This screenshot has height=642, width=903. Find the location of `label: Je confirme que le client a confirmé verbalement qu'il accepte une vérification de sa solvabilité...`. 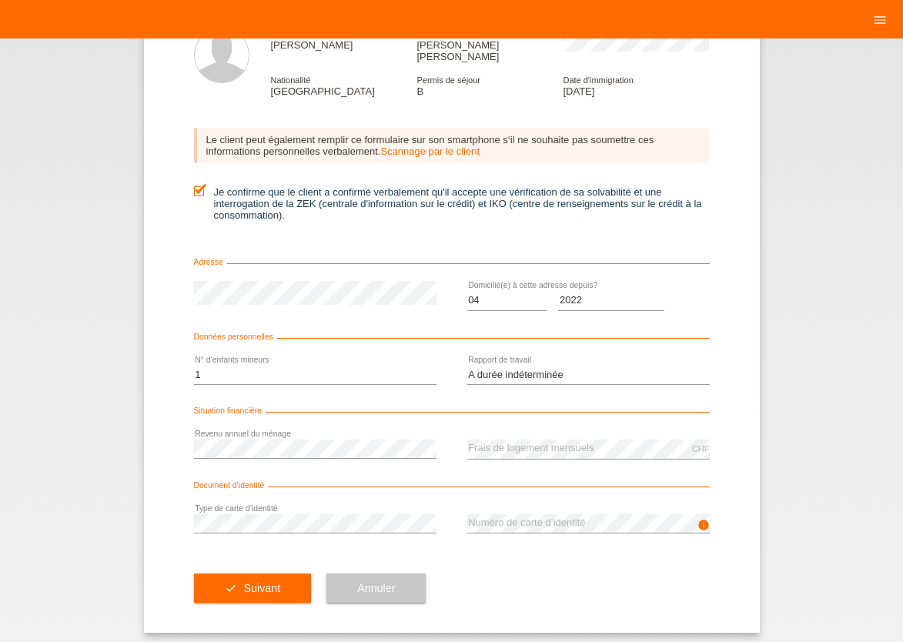

label: Je confirme que le client a confirmé verbalement qu'il accepte une vérification de sa solvabilité... is located at coordinates (452, 203).